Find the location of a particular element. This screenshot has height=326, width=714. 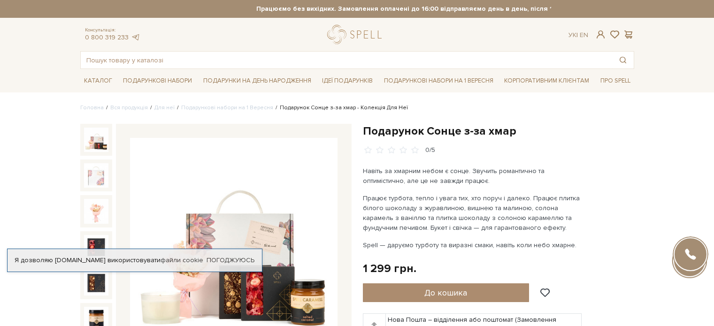

a: telegram is located at coordinates (136, 37).